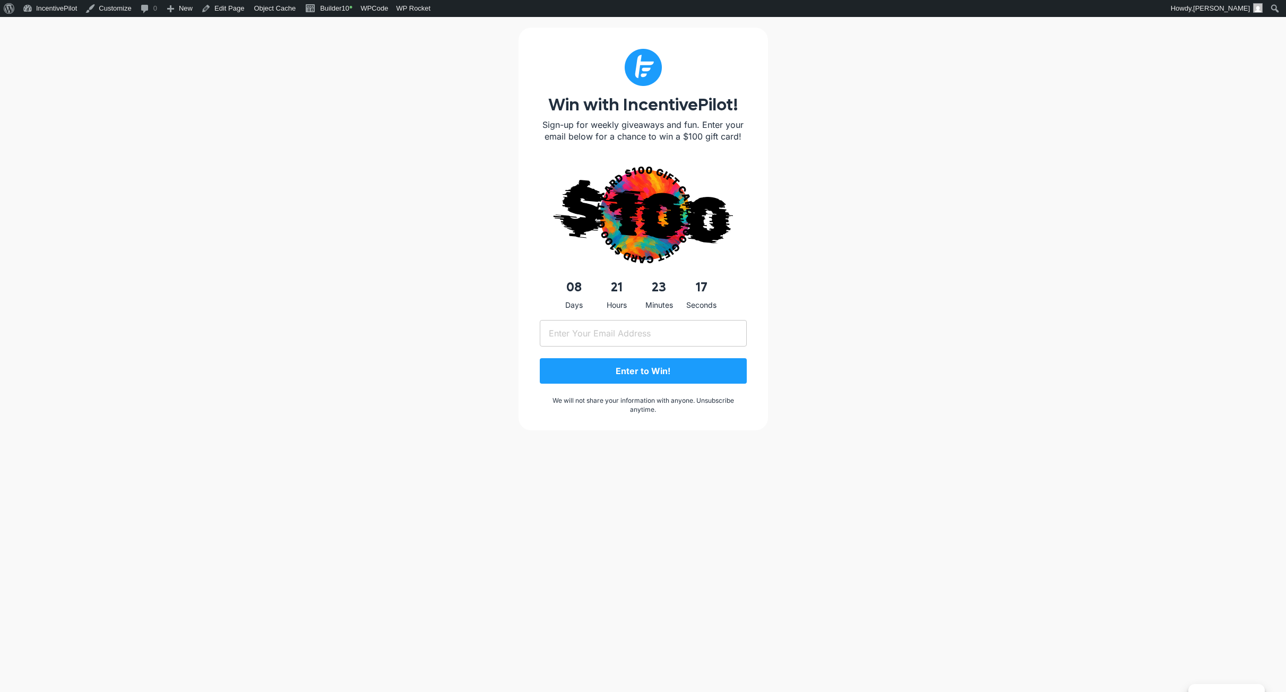 This screenshot has height=692, width=1286. I want to click on img: gift-card-callout, so click(643, 215).